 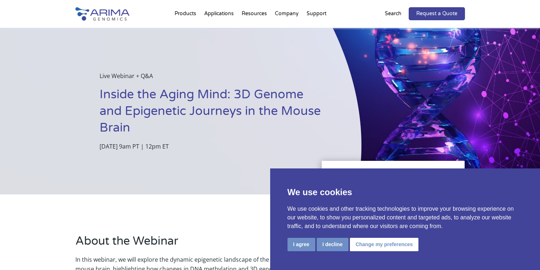 I want to click on button: I agree, so click(x=301, y=244).